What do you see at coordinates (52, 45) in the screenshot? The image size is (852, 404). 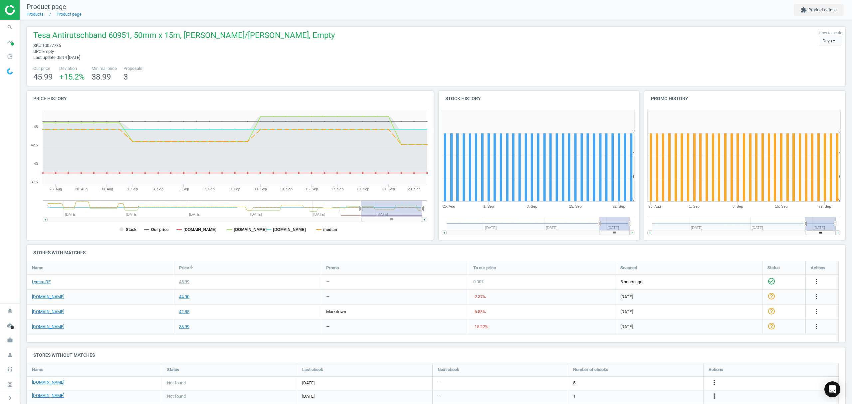 I see `span: 10077786` at bounding box center [52, 45].